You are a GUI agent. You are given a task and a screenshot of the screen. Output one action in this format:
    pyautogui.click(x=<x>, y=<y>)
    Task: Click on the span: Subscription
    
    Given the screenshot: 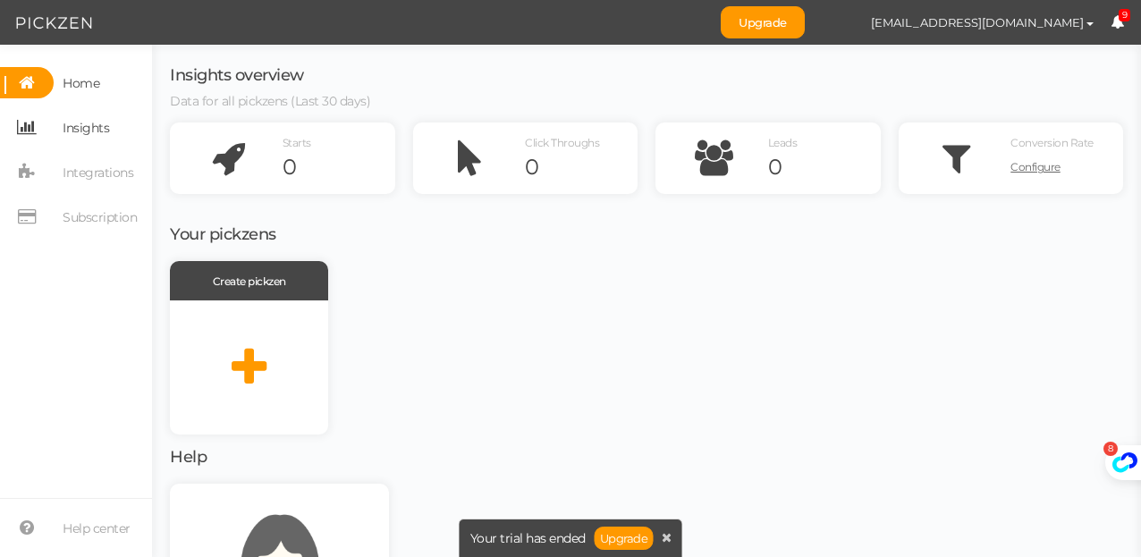 What is the action you would take?
    pyautogui.click(x=99, y=217)
    